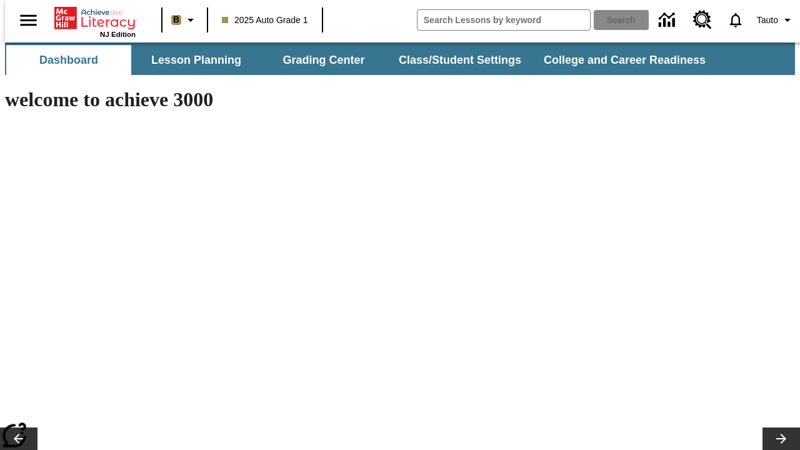 This screenshot has height=450, width=800. I want to click on span: 2025 Auto Grade 1, so click(265, 20).